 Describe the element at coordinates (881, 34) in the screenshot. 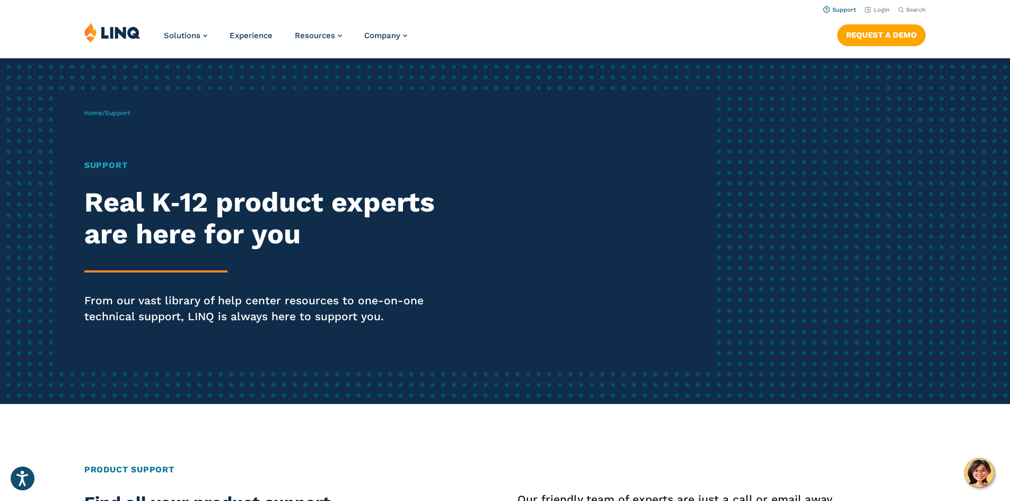

I see `nav: Button Navigation` at that location.